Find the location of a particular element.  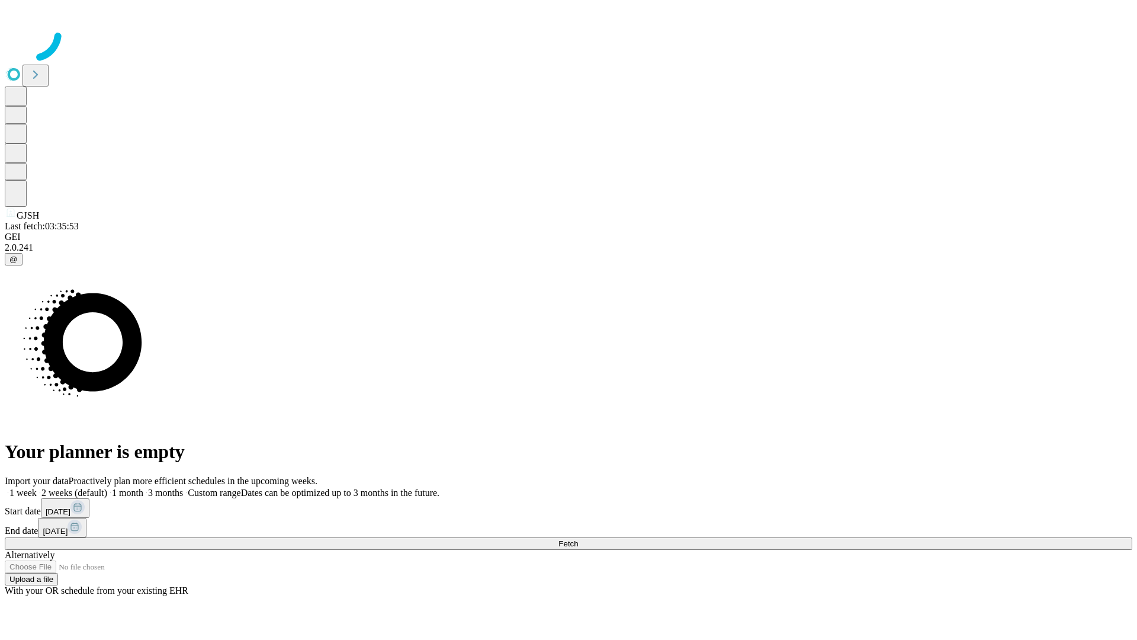

span: Proactively plan more efficient schedules in the upcoming weeks. is located at coordinates (193, 480).